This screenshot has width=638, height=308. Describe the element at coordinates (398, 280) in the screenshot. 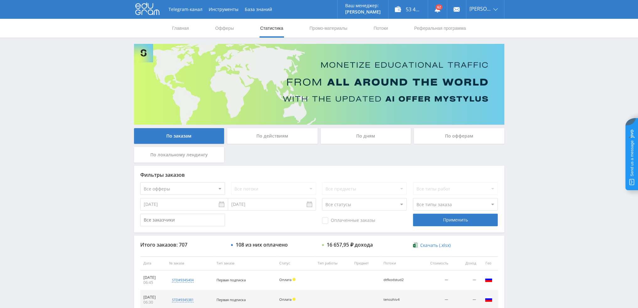

I see `div: dtfkodstud2` at that location.